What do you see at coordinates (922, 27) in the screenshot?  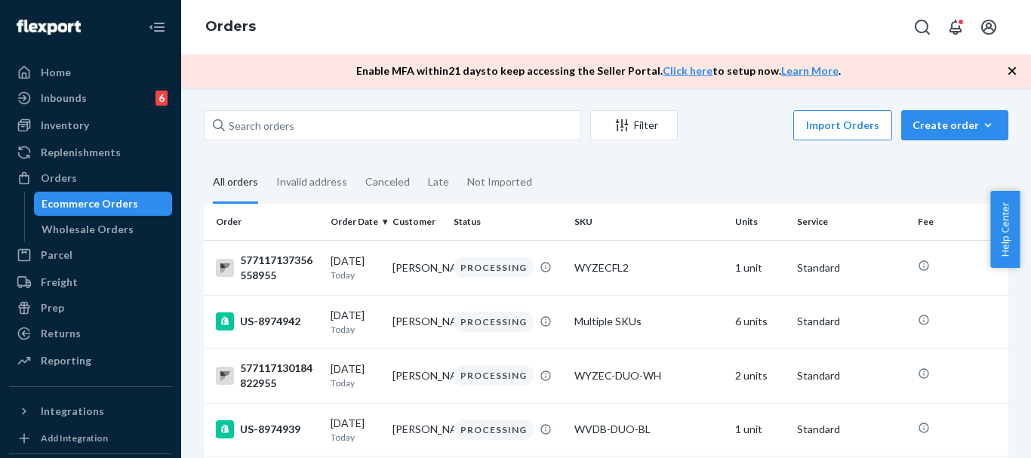 I see `button: Open Search Box` at bounding box center [922, 27].